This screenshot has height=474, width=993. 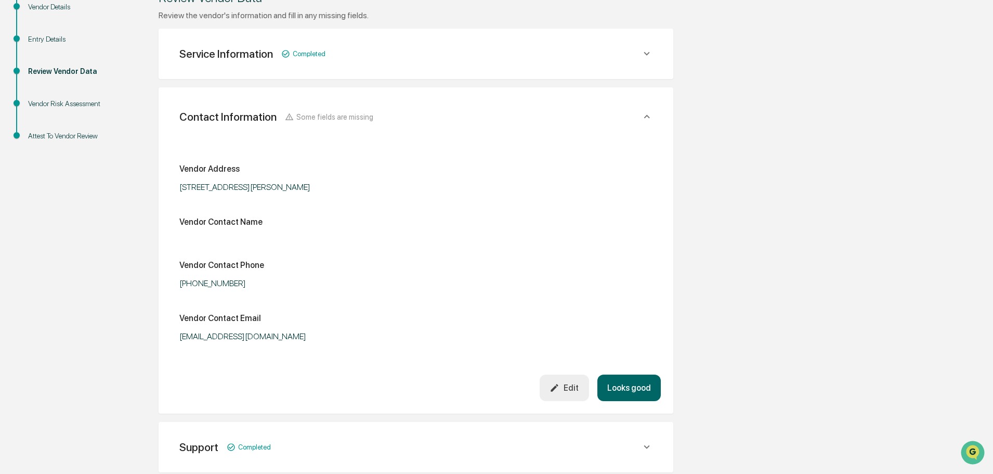 I want to click on span: Data Lookup, so click(x=43, y=156).